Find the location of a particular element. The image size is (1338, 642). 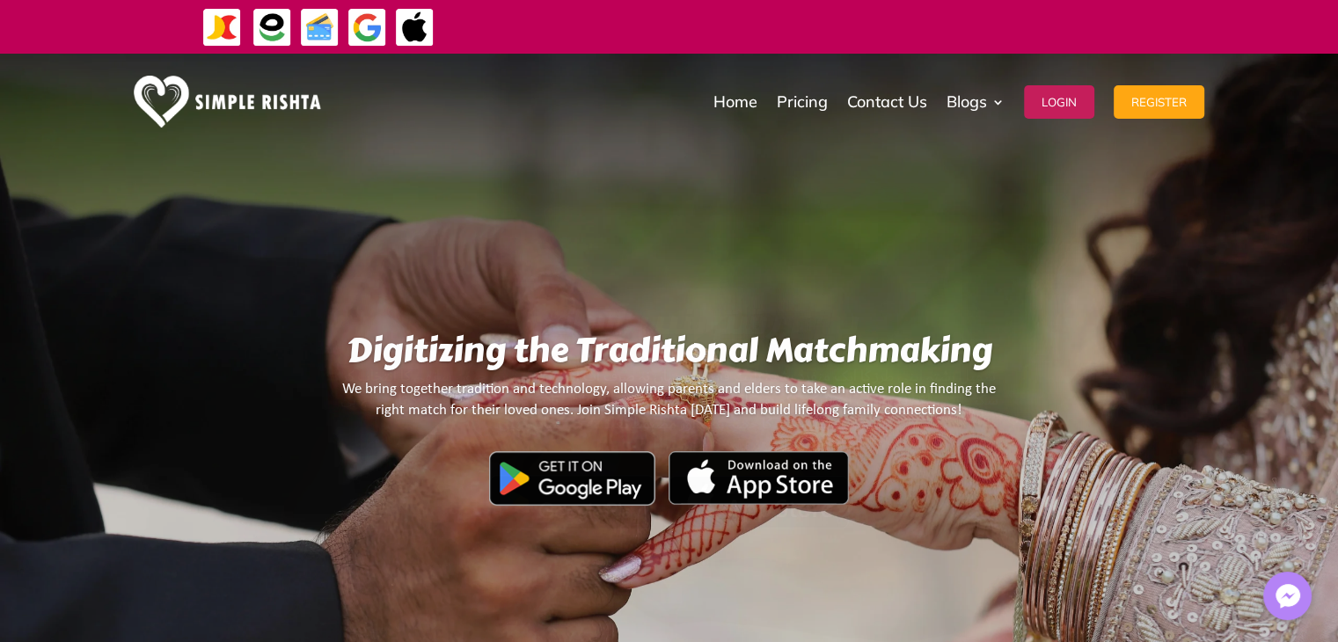

img: Google Play is located at coordinates (572, 502).